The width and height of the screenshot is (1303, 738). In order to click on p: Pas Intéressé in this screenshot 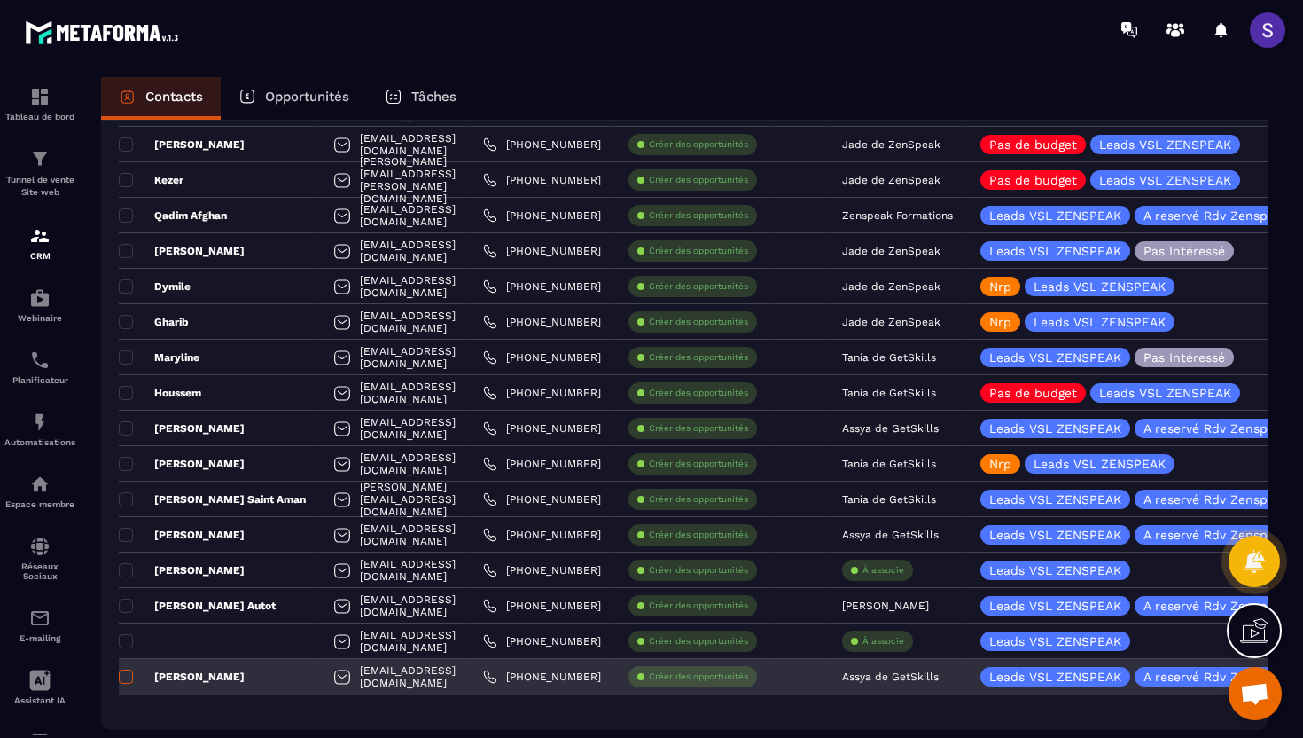, I will do `click(1184, 251)`.